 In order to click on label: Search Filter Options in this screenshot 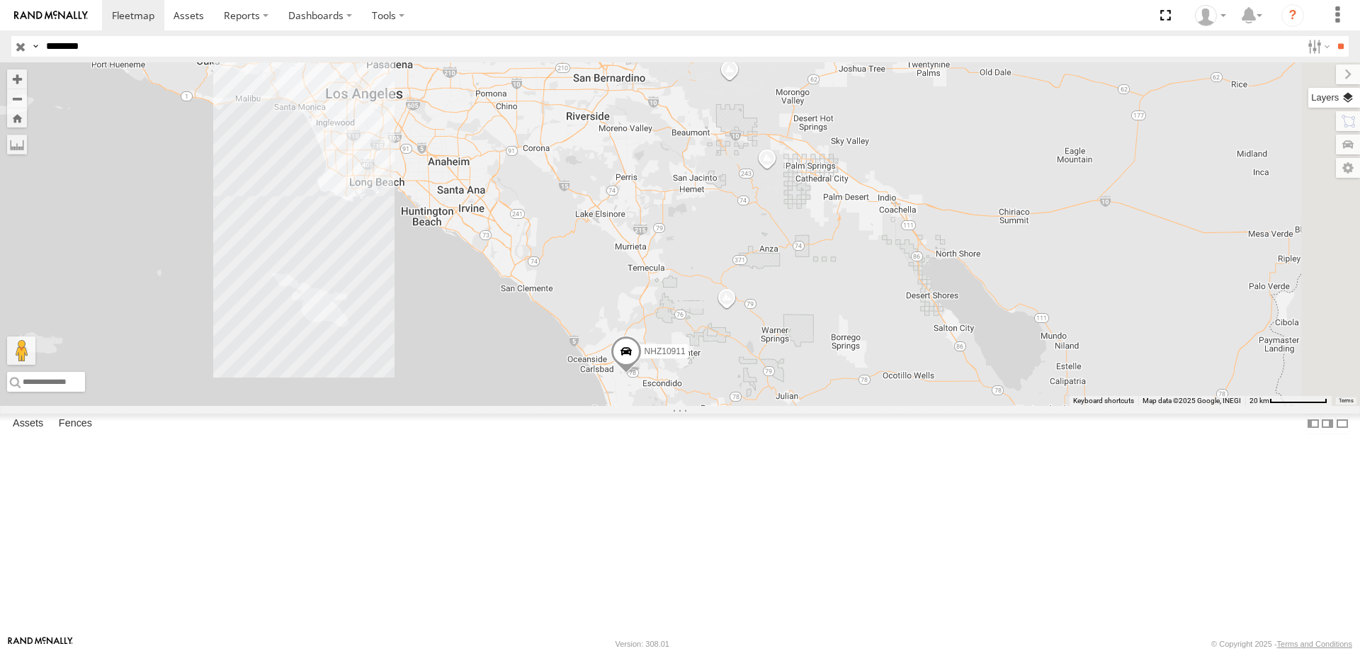, I will do `click(1317, 46)`.